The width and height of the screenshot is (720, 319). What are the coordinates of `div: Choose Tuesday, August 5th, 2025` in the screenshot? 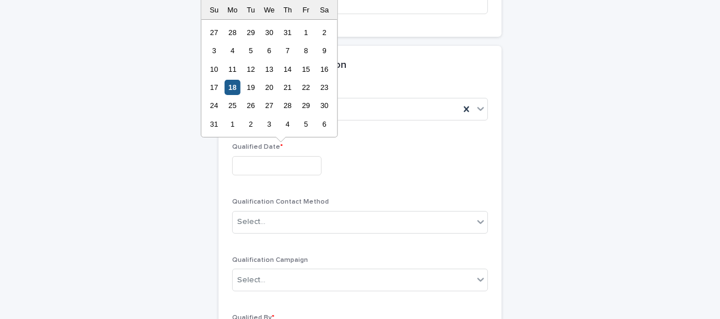 It's located at (251, 50).